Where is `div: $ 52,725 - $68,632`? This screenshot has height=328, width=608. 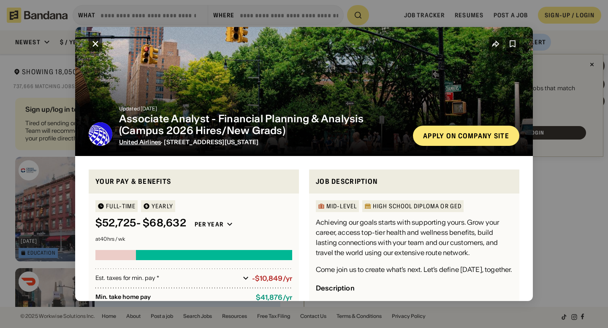 div: $ 52,725 - $68,632 is located at coordinates (141, 223).